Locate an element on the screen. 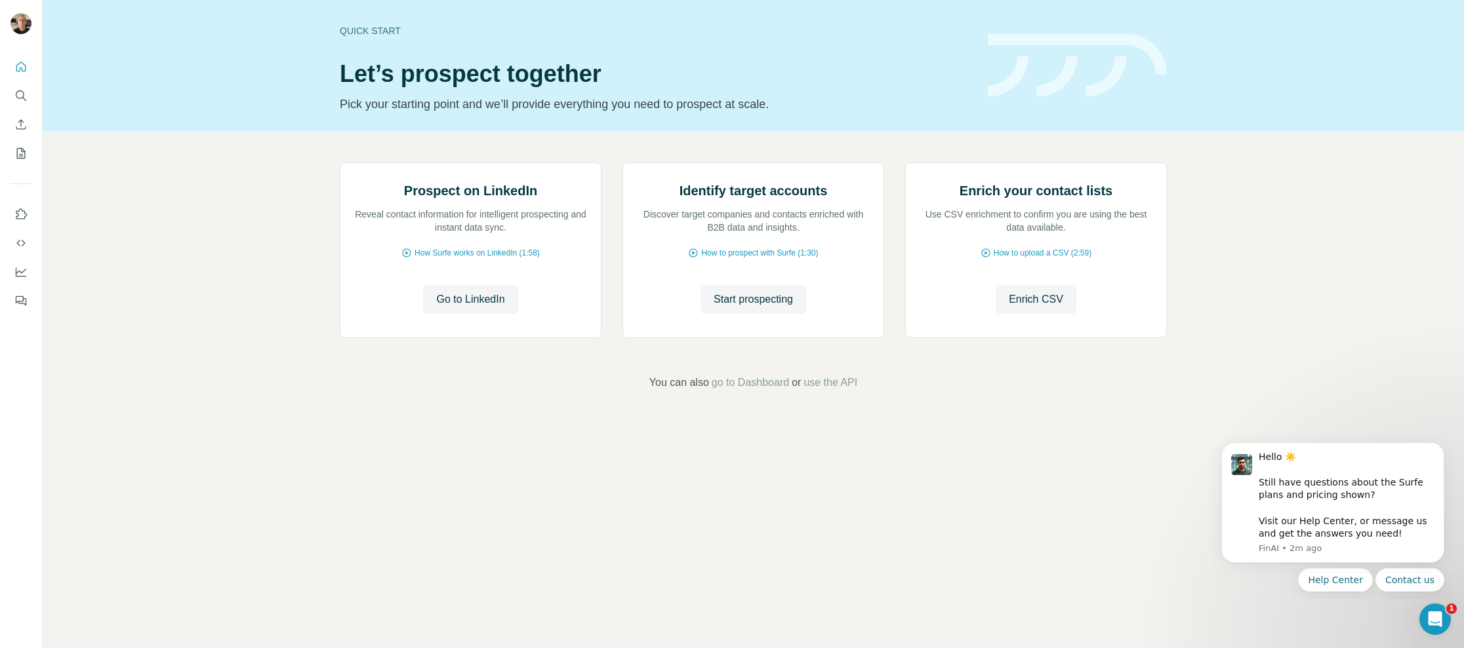 The height and width of the screenshot is (648, 1464). p: Pick your starting point and we’ll provide everything you need to prospect at scale. is located at coordinates (656, 104).